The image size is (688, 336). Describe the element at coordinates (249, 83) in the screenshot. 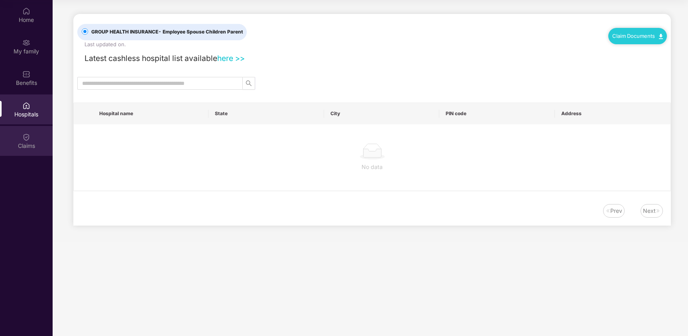

I see `button: search` at that location.